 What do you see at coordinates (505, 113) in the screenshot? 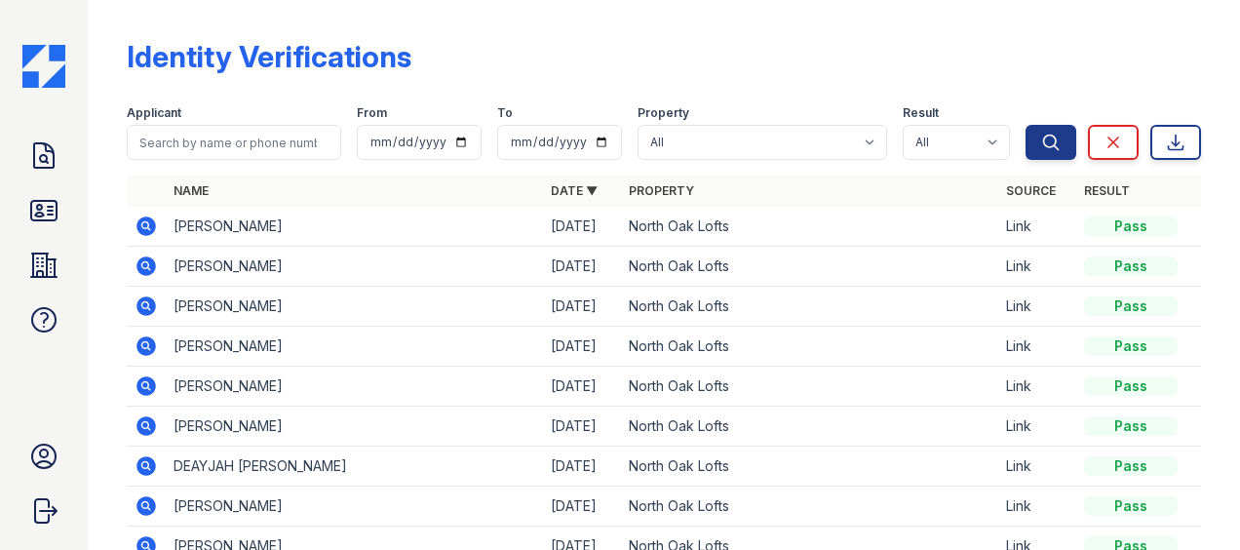
I see `label: To` at bounding box center [505, 113].